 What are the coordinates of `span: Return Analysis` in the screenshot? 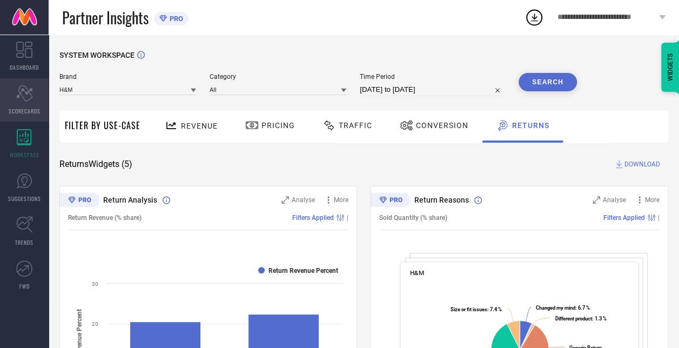 It's located at (130, 200).